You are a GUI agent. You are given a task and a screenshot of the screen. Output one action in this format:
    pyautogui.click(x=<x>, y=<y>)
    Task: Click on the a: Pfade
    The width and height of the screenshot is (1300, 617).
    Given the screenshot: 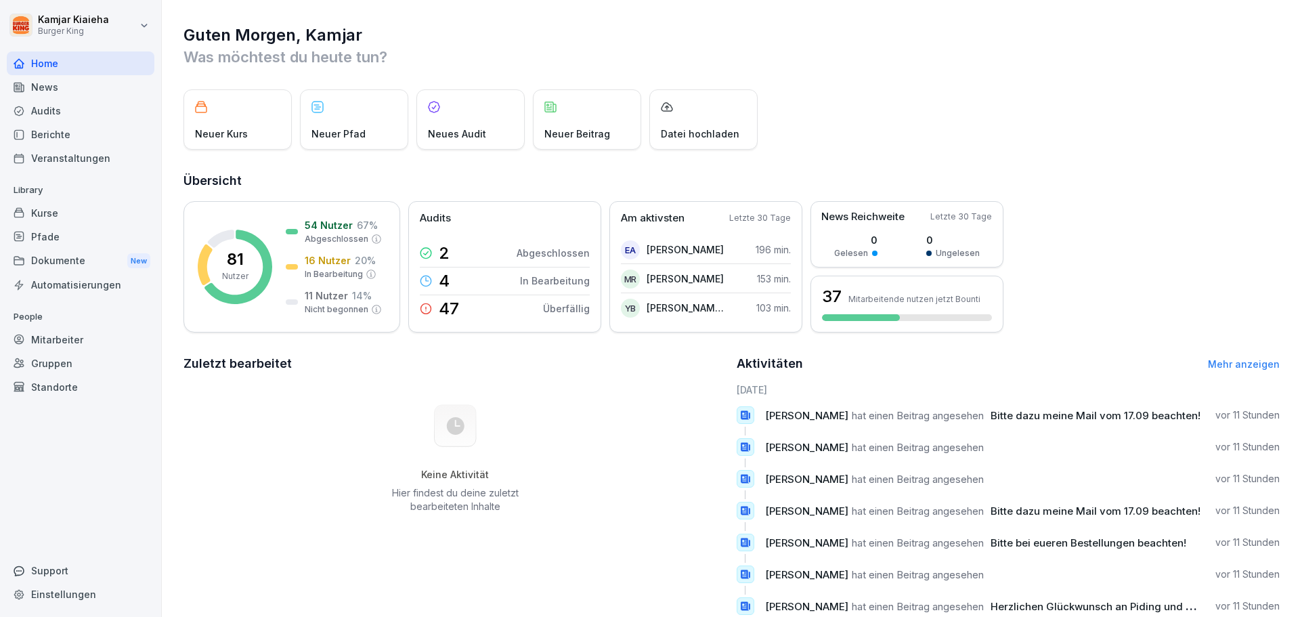 What is the action you would take?
    pyautogui.click(x=81, y=236)
    